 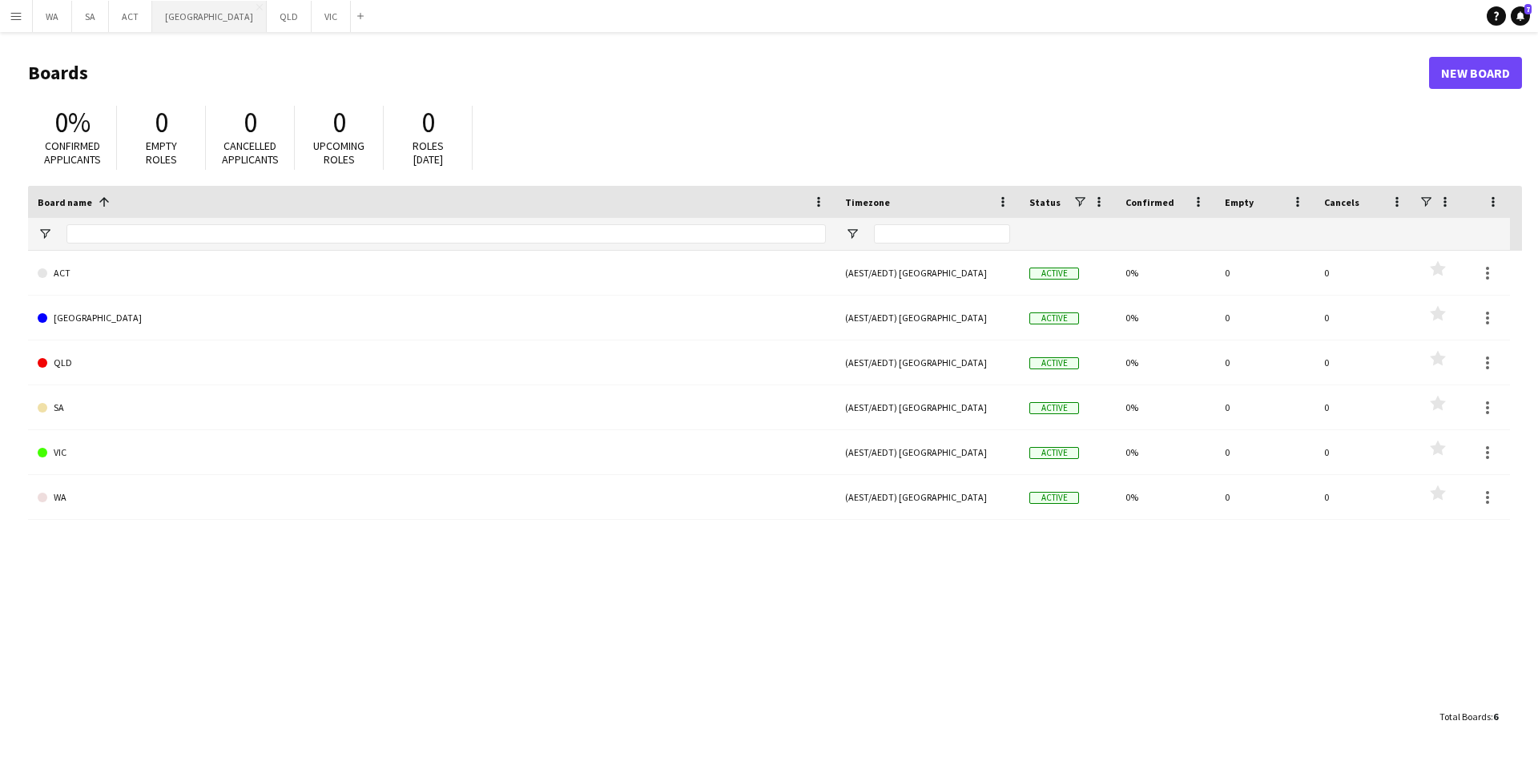 What do you see at coordinates (72, 152) in the screenshot?
I see `span: Confirmed applicants` at bounding box center [72, 152].